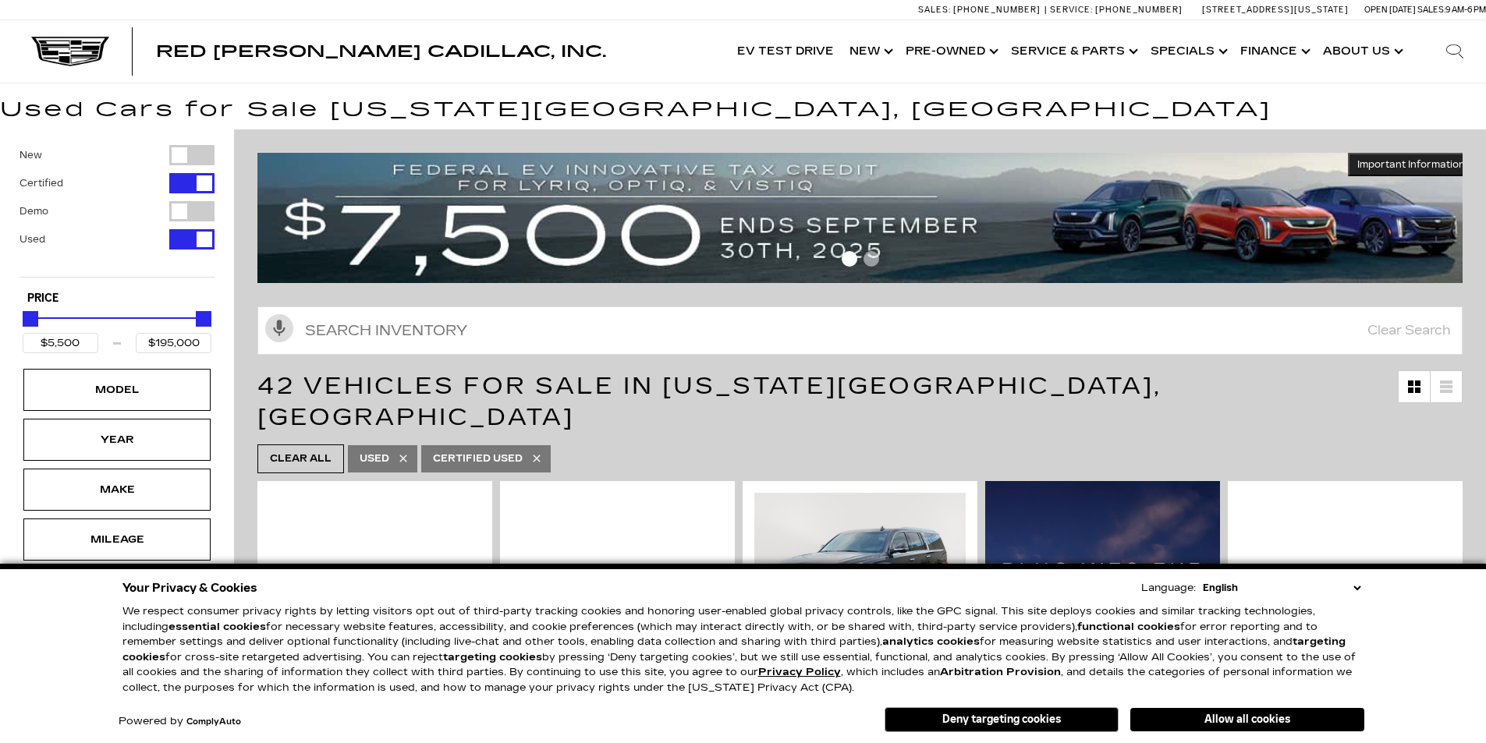 Image resolution: width=1486 pixels, height=743 pixels. Describe the element at coordinates (870, 51) in the screenshot. I see `a: New` at that location.